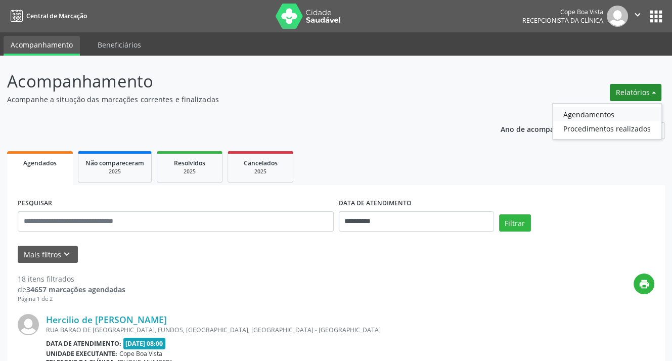 This screenshot has width=672, height=361. I want to click on button: apps, so click(656, 16).